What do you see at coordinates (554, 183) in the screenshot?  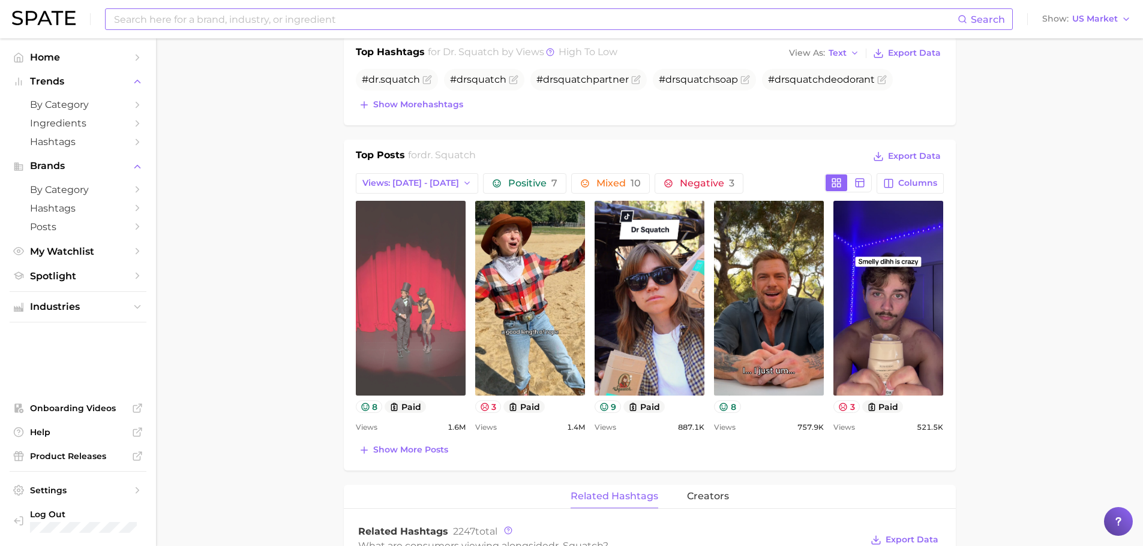 I see `span: 7` at bounding box center [554, 183].